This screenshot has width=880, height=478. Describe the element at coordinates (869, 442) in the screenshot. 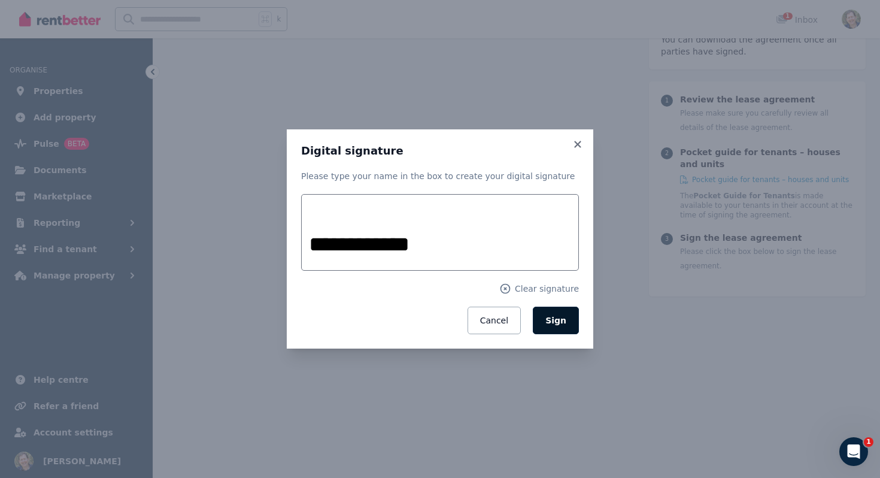

I see `span: 1` at that location.